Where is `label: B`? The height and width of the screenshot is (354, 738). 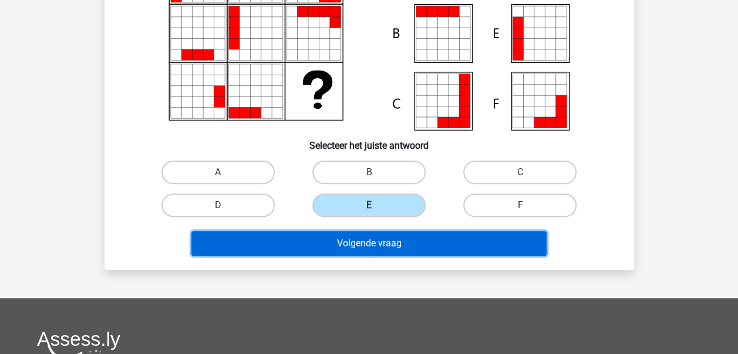 label: B is located at coordinates (369, 172).